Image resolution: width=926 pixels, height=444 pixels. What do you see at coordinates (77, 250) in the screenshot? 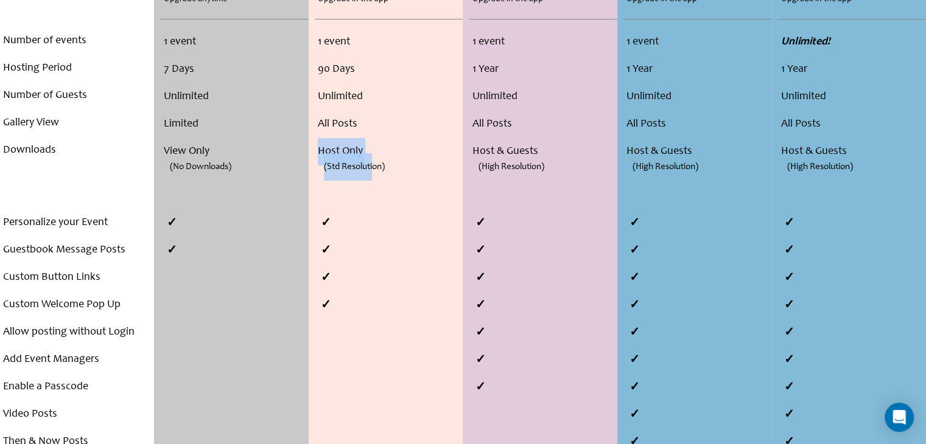
I see `li: Guestbook Message Posts` at bounding box center [77, 250].